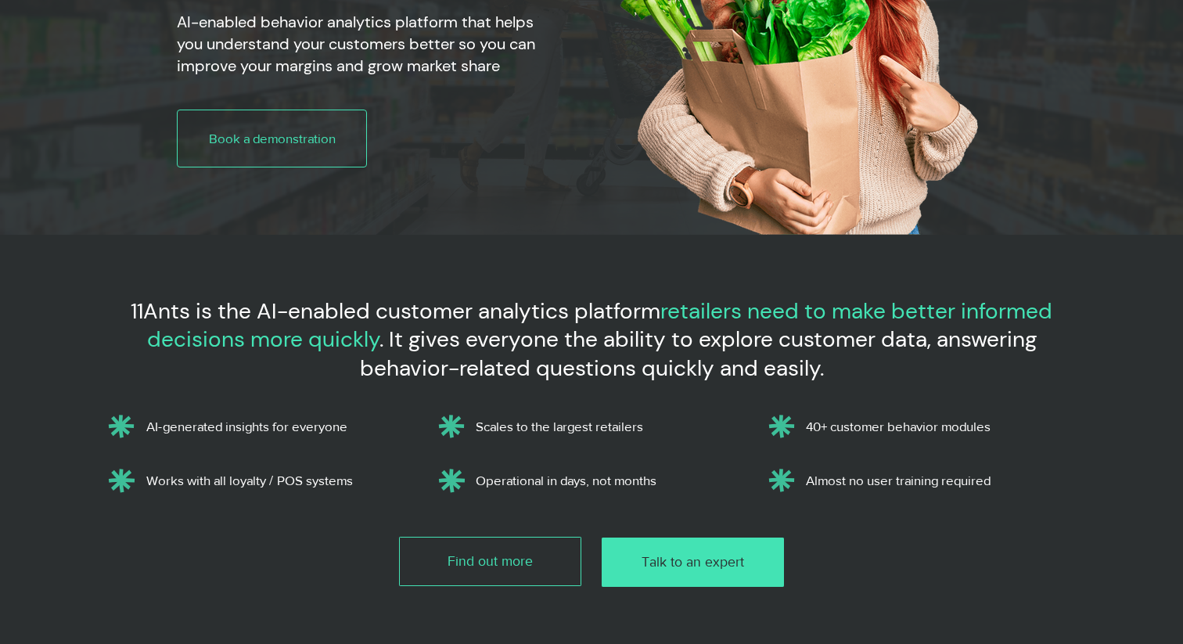 This screenshot has height=644, width=1183. What do you see at coordinates (162, 97) in the screenshot?
I see `img: tab_keywords_by_traffic_grey.svg` at bounding box center [162, 97].